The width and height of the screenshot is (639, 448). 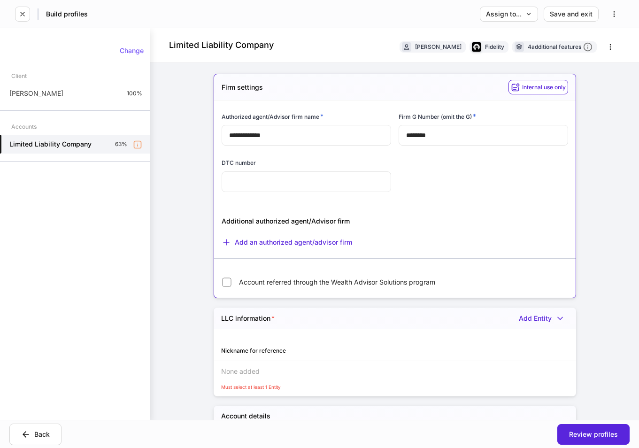 What do you see at coordinates (131, 51) in the screenshot?
I see `div: Change` at bounding box center [131, 51].